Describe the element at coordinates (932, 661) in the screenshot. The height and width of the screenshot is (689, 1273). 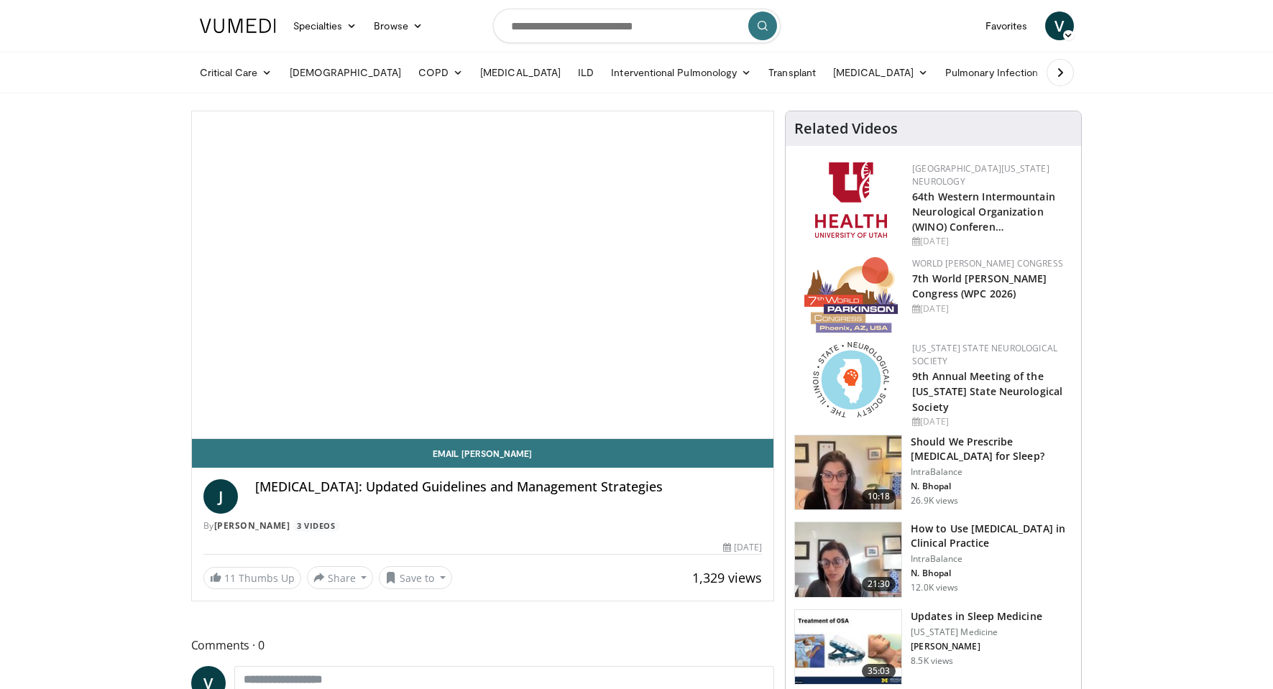
I see `p: 8.5K views` at that location.